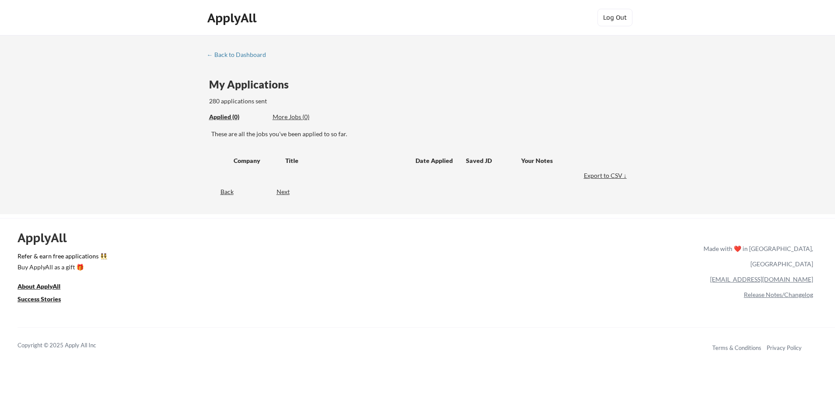 The image size is (835, 399). Describe the element at coordinates (45, 287) in the screenshot. I see `a: About ApplyAll` at that location.